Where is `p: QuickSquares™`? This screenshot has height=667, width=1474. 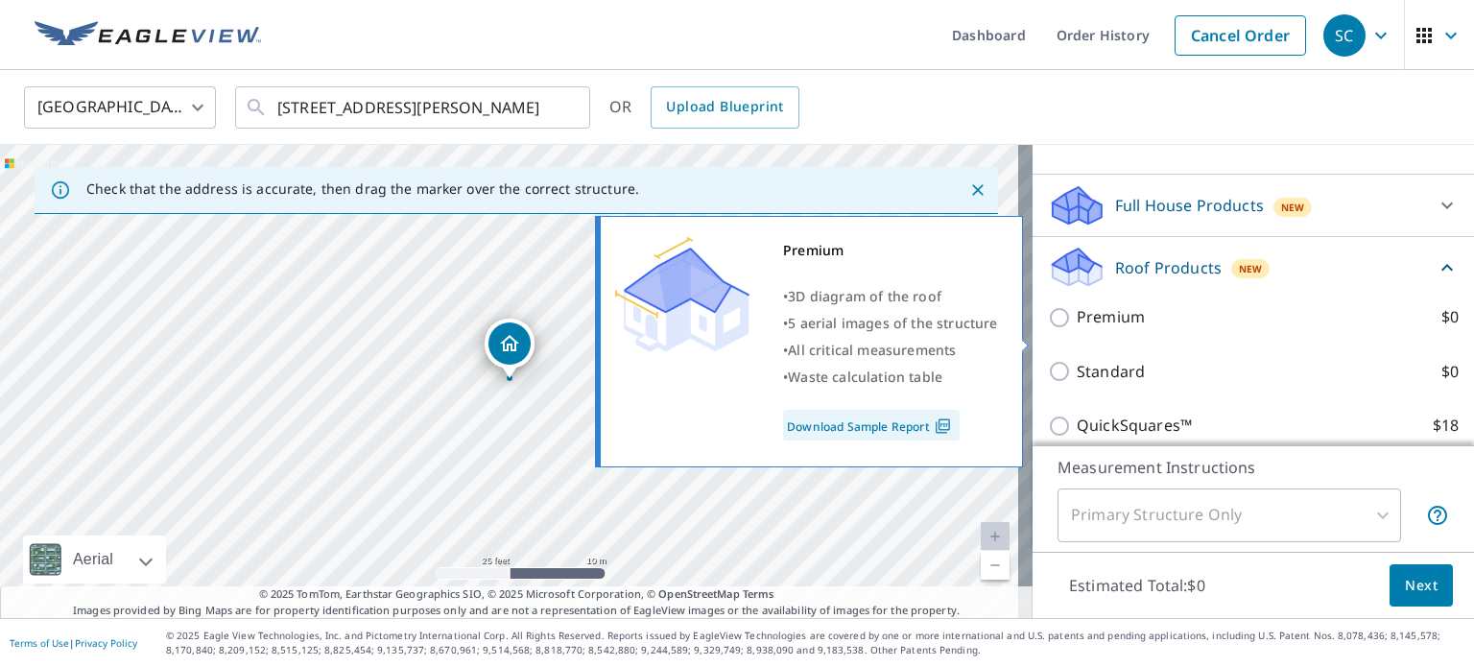 p: QuickSquares™ is located at coordinates (1134, 425).